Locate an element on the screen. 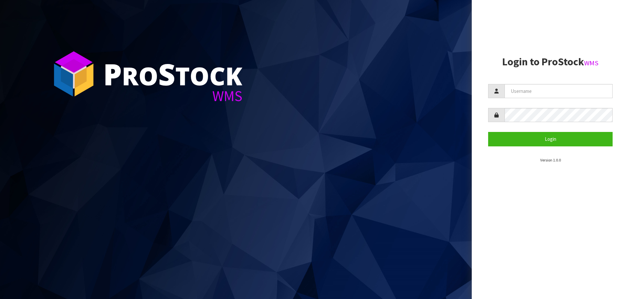  small: WMS is located at coordinates (592, 63).